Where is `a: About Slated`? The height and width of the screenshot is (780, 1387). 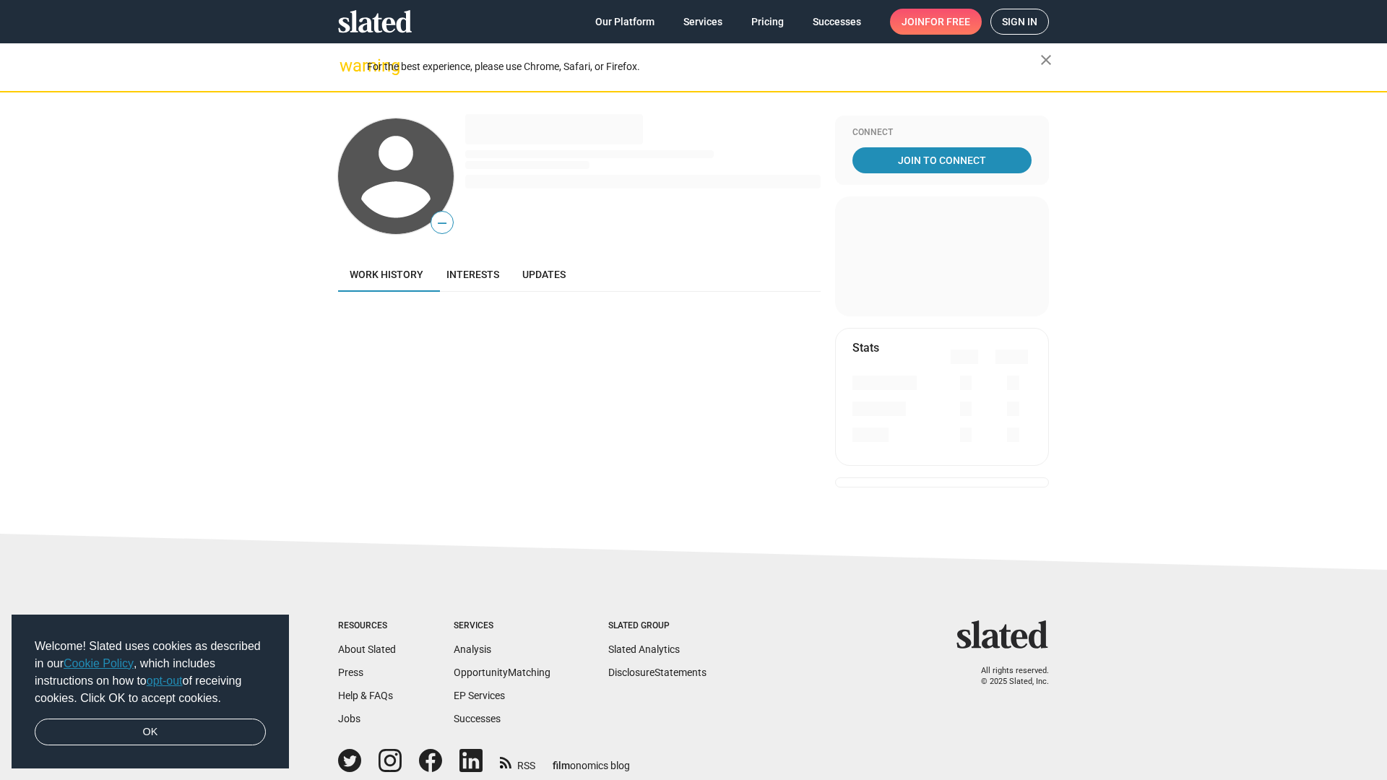
a: About Slated is located at coordinates (367, 649).